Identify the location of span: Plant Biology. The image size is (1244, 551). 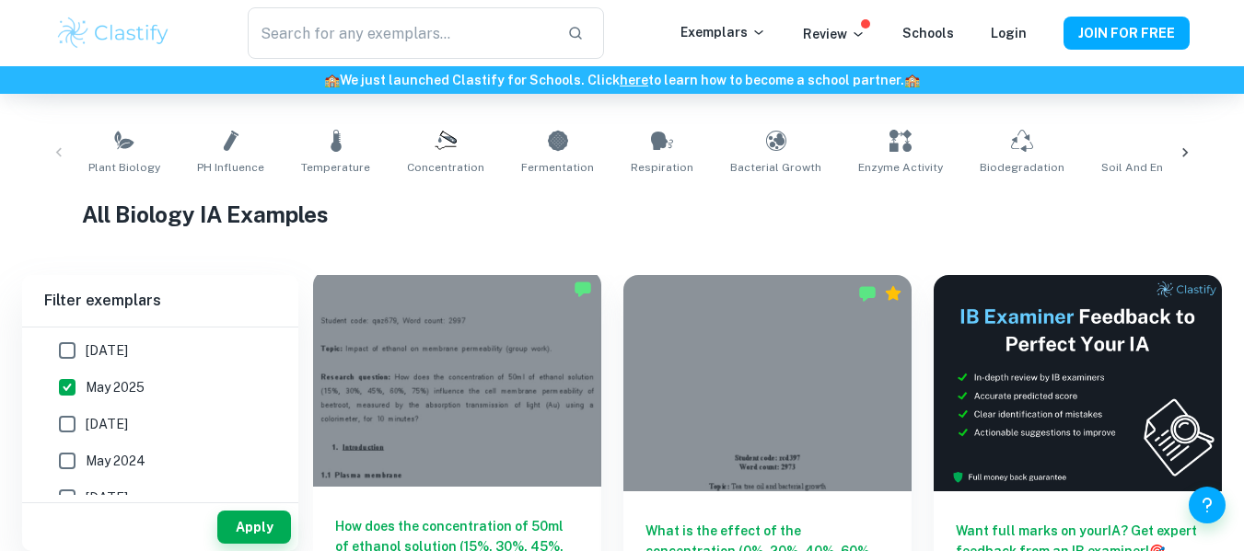
(124, 168).